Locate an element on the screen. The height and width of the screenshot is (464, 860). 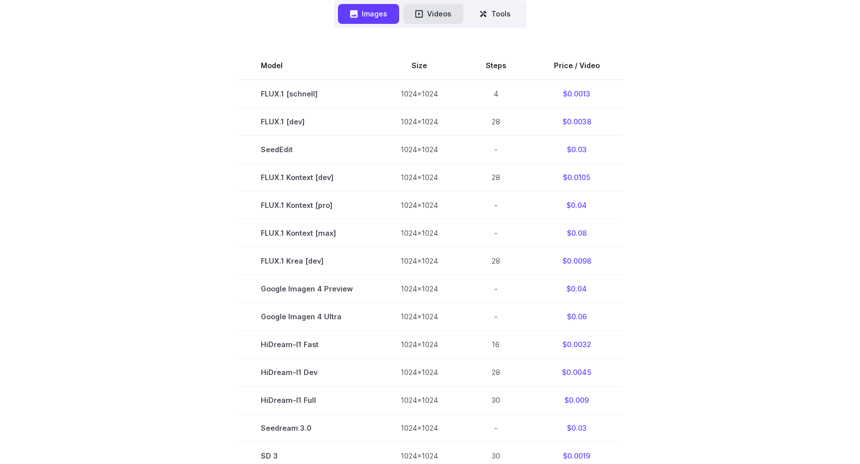
button: Images is located at coordinates (368, 13).